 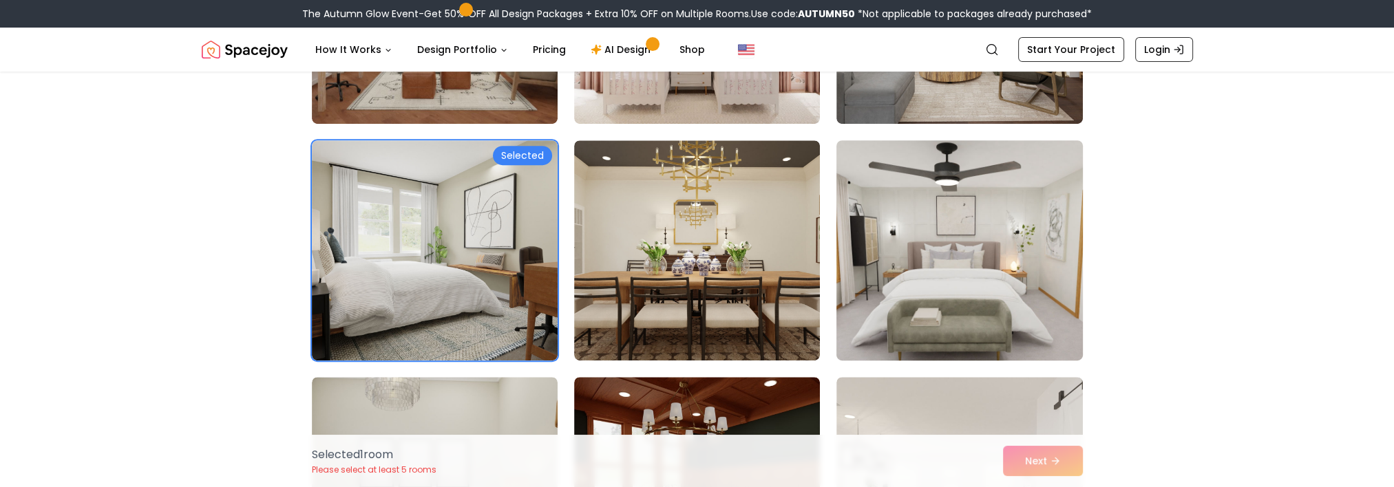 I want to click on p: Selected 1 room, so click(x=374, y=455).